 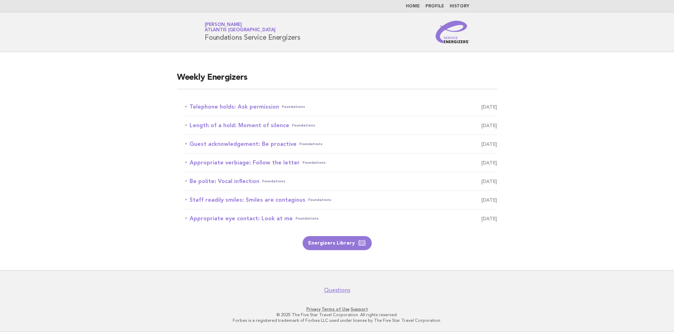 What do you see at coordinates (337, 320) in the screenshot?
I see `p: Forbes is a registered trademark of Forbes LLC used under license by The Five Star Travel Corpora...` at bounding box center [337, 320].